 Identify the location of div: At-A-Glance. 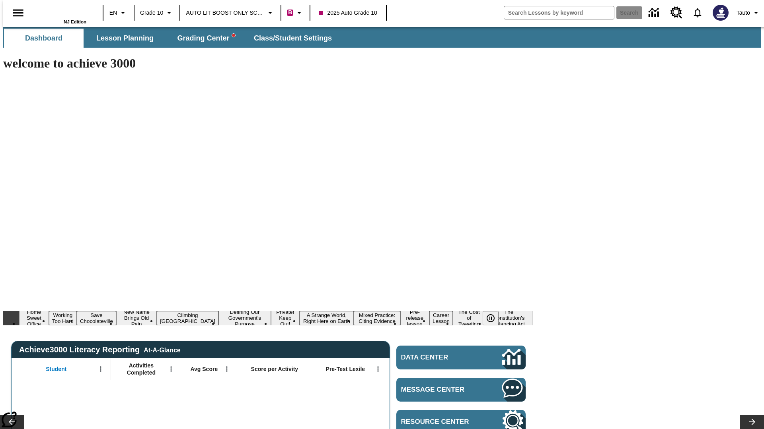
(162, 350).